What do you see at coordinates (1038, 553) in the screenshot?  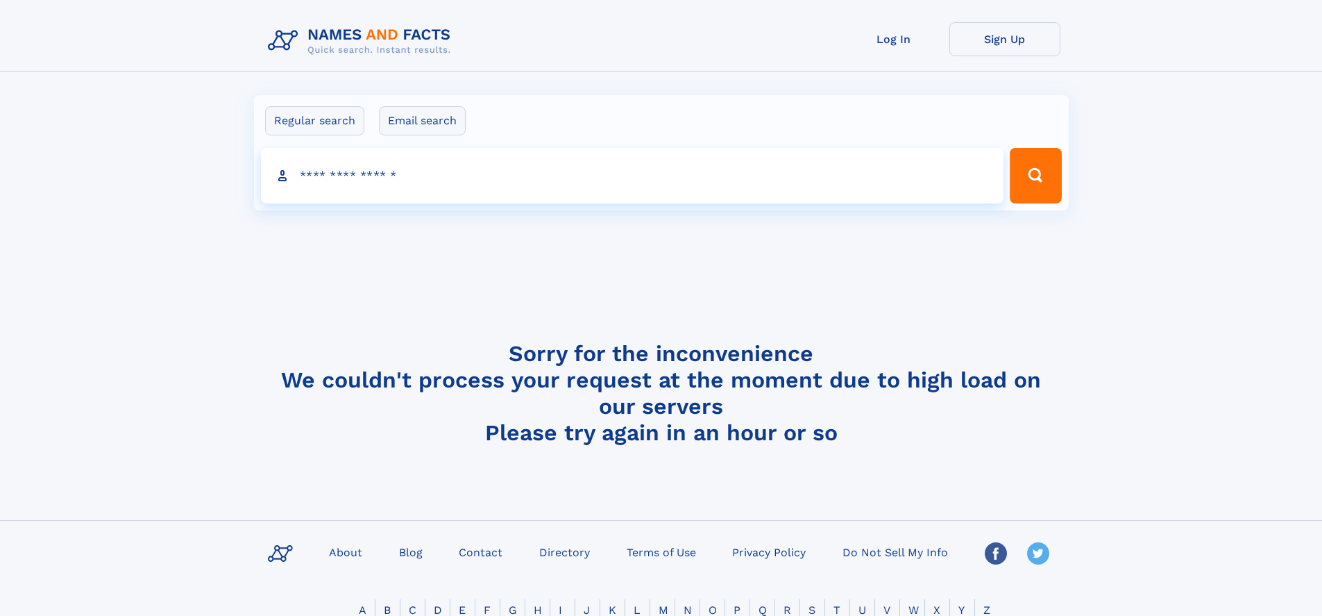 I see `img: Twitter` at bounding box center [1038, 553].